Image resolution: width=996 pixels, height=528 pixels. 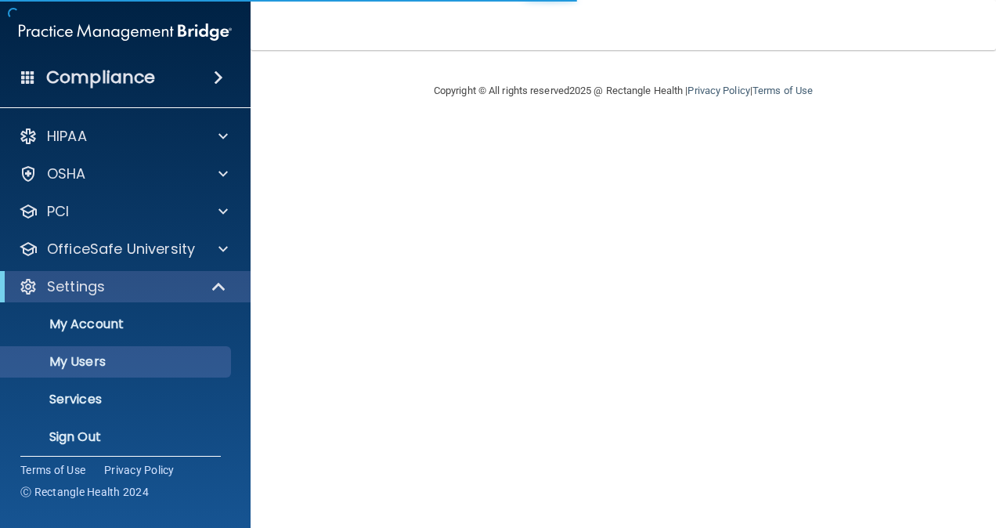 What do you see at coordinates (125, 32) in the screenshot?
I see `img: PMB logo` at bounding box center [125, 32].